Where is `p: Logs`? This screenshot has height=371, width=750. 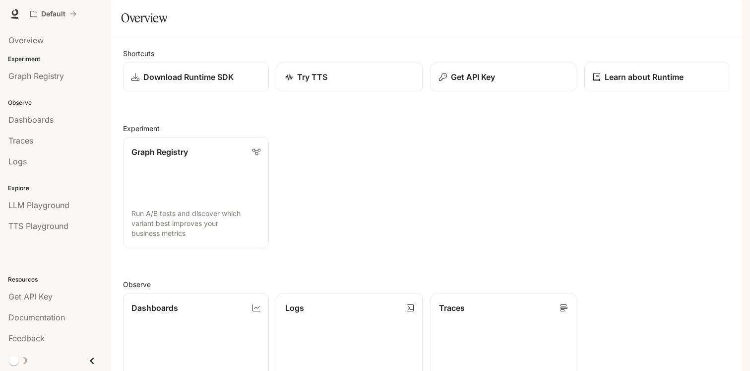
p: Logs is located at coordinates (295, 308).